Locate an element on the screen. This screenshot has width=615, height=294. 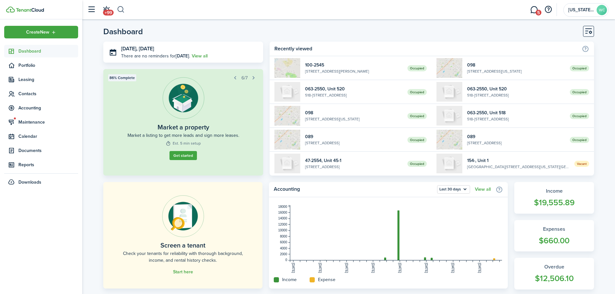
widget-list-item-title: 063-2550, Unit 518 is located at coordinates (516, 113).